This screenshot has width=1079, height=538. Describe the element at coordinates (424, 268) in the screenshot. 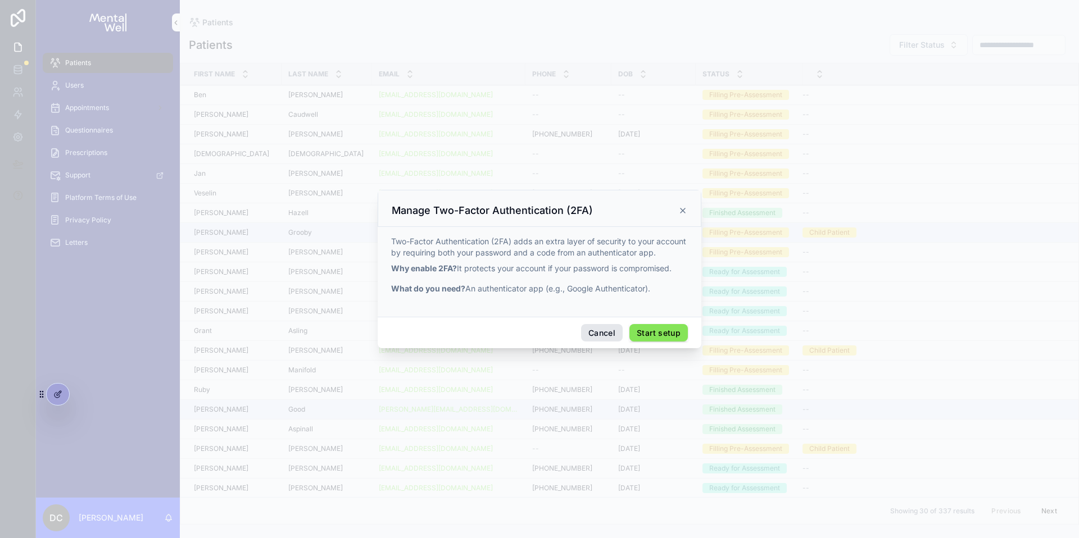

I see `strong: Why enable 2FA?` at that location.